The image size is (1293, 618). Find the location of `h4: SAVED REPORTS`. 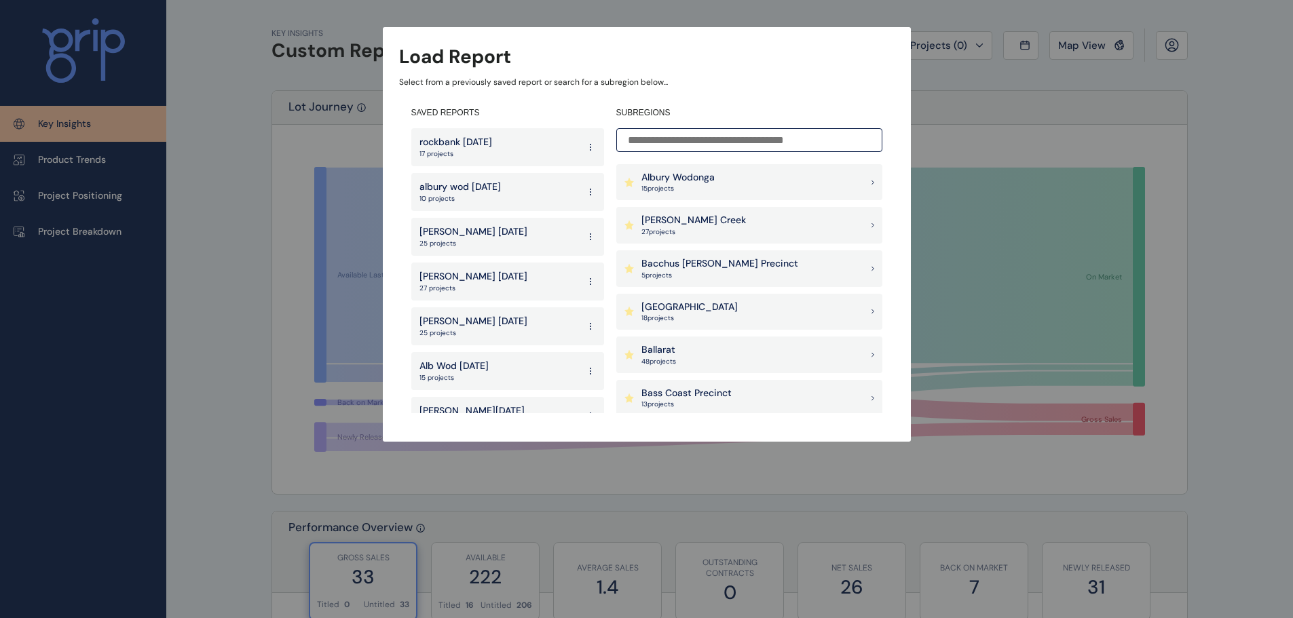

h4: SAVED REPORTS is located at coordinates (508, 113).